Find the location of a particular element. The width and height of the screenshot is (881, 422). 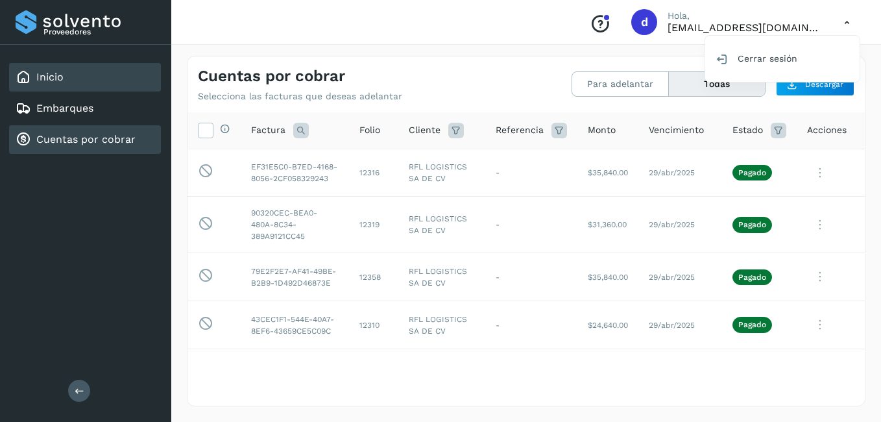

div: Cerrar sesión is located at coordinates (783, 58).